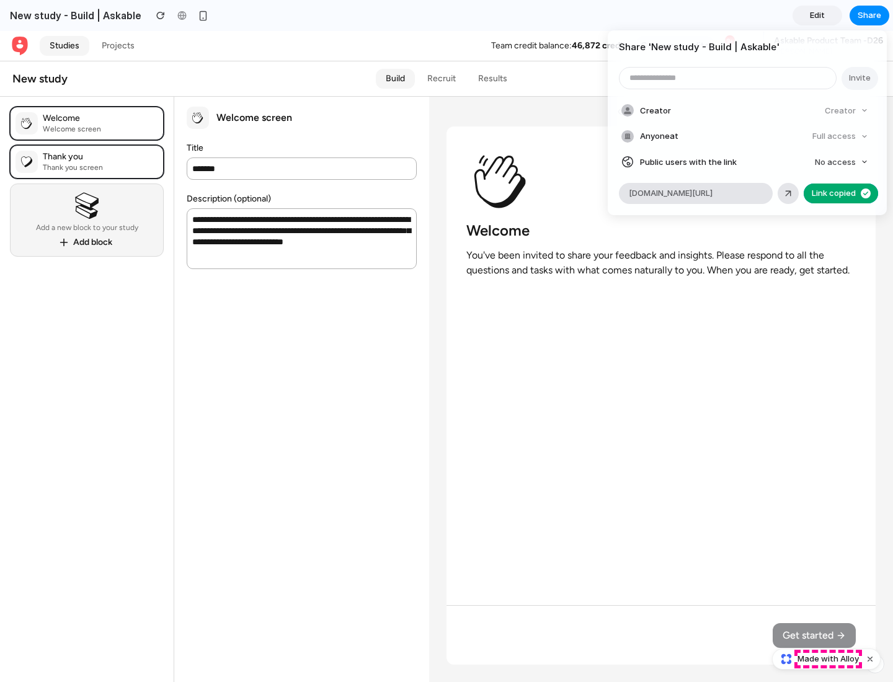 This screenshot has height=682, width=893. Describe the element at coordinates (441, 48) in the screenshot. I see `a: Recruit` at that location.